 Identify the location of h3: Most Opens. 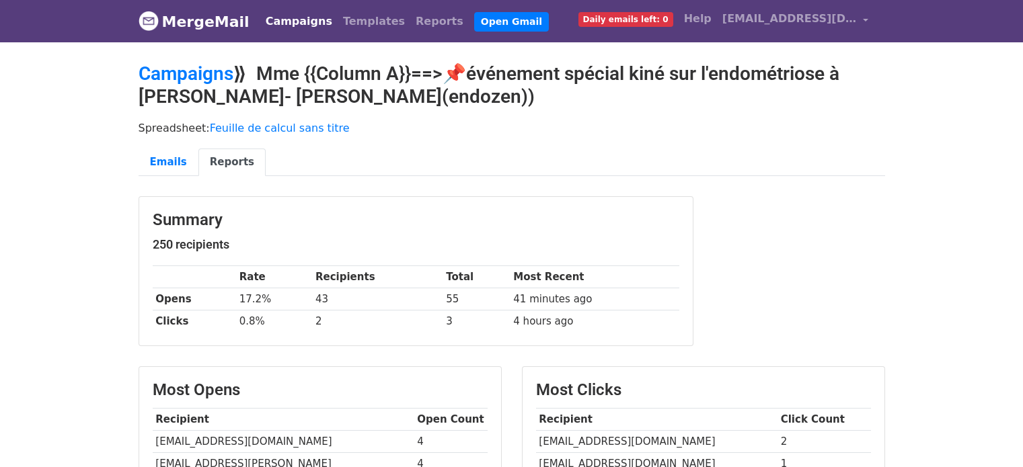
(320, 390).